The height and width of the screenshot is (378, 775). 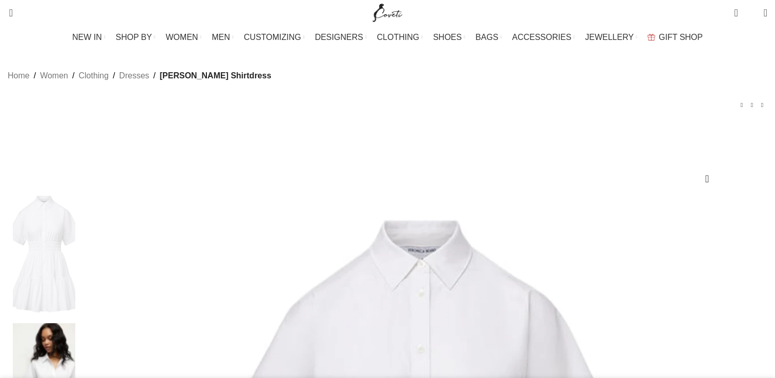 I want to click on img: GiftBag, so click(x=651, y=37).